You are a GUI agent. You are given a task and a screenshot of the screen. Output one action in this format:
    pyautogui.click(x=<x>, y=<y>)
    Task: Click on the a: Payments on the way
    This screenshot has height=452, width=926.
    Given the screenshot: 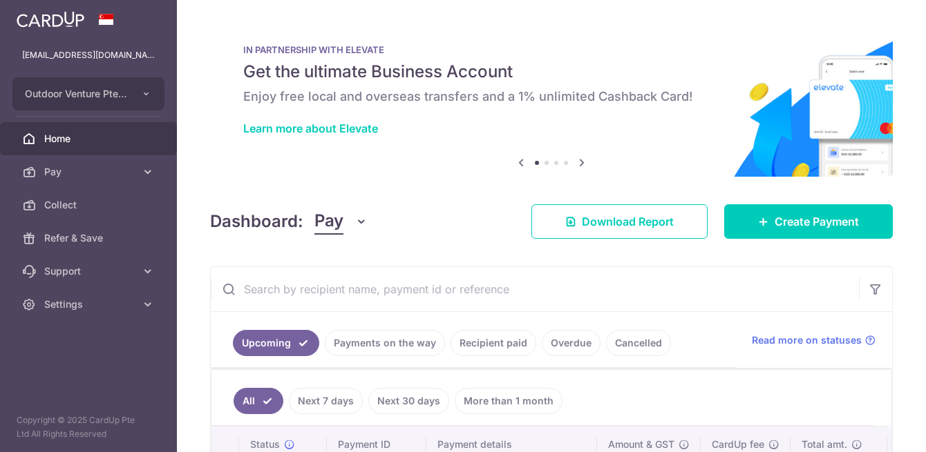 What is the action you would take?
    pyautogui.click(x=385, y=343)
    